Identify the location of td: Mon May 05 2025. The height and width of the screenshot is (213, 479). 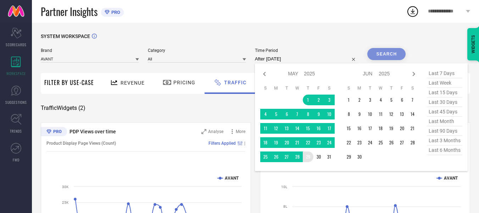
(276, 114).